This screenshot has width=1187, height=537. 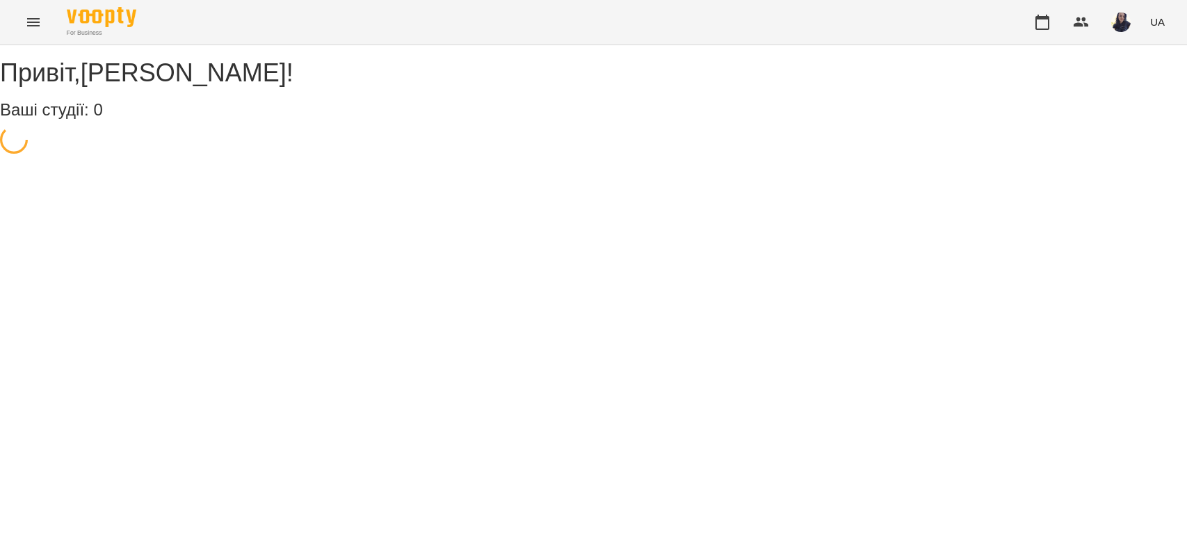 I want to click on img: Voopty Logo, so click(x=102, y=17).